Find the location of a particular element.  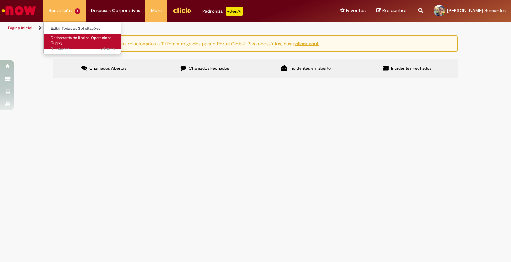

time: 22/09/2025 11:50:09 is located at coordinates (107, 49).